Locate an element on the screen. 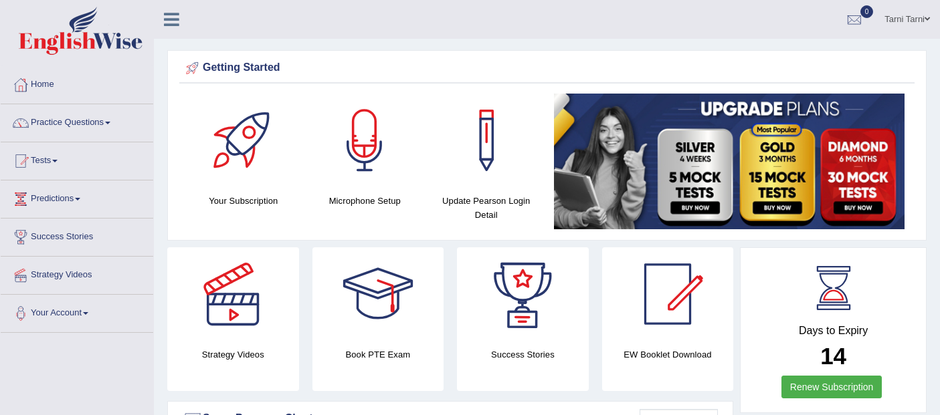 This screenshot has width=940, height=415. a: Practice Questions is located at coordinates (77, 121).